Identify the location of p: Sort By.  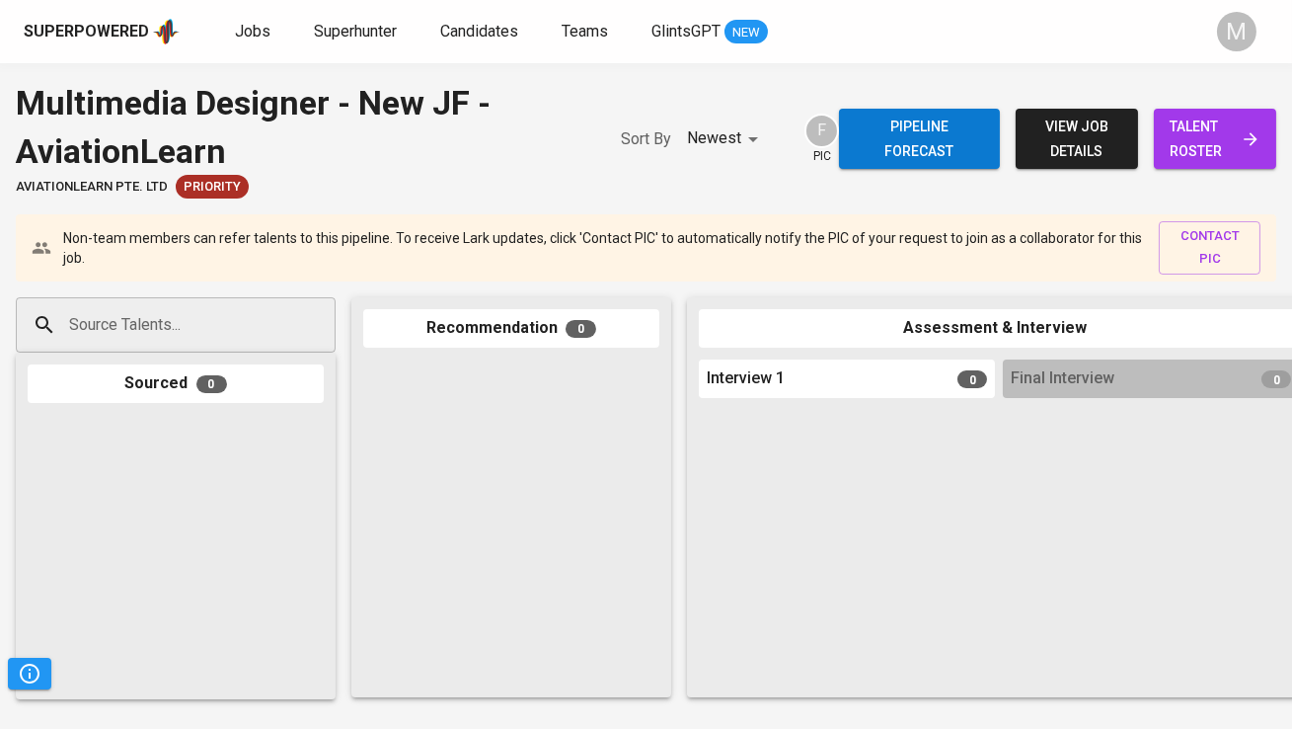
(646, 139).